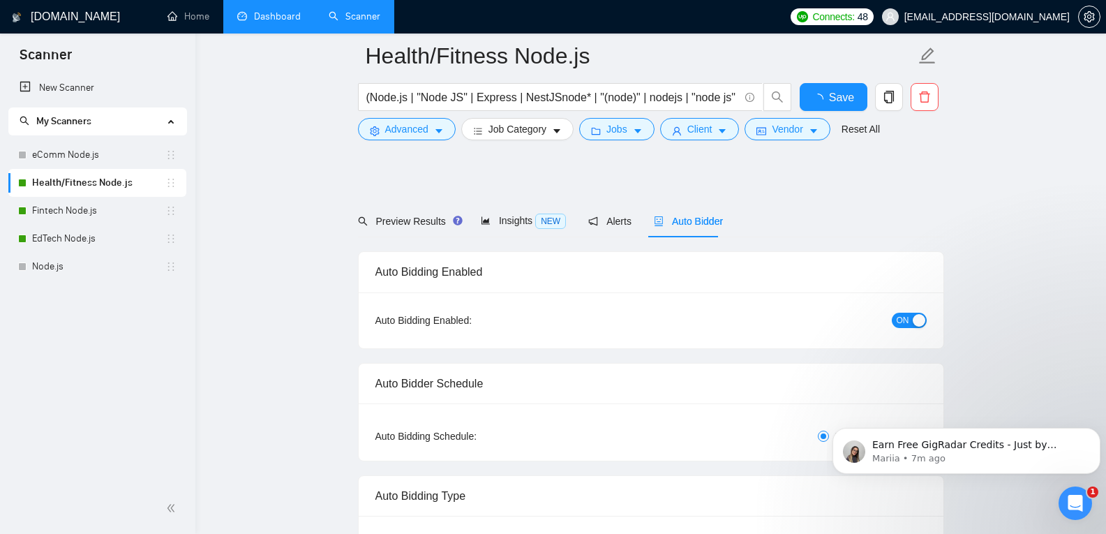  Describe the element at coordinates (269, 16) in the screenshot. I see `a: dashboardDashboard` at that location.